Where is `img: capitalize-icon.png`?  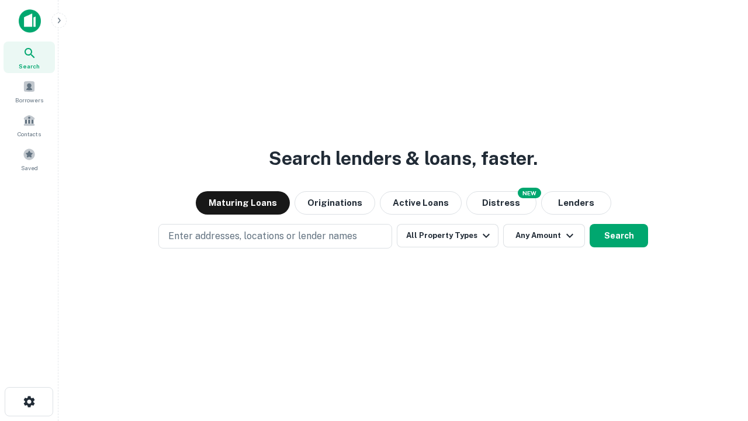 img: capitalize-icon.png is located at coordinates (30, 21).